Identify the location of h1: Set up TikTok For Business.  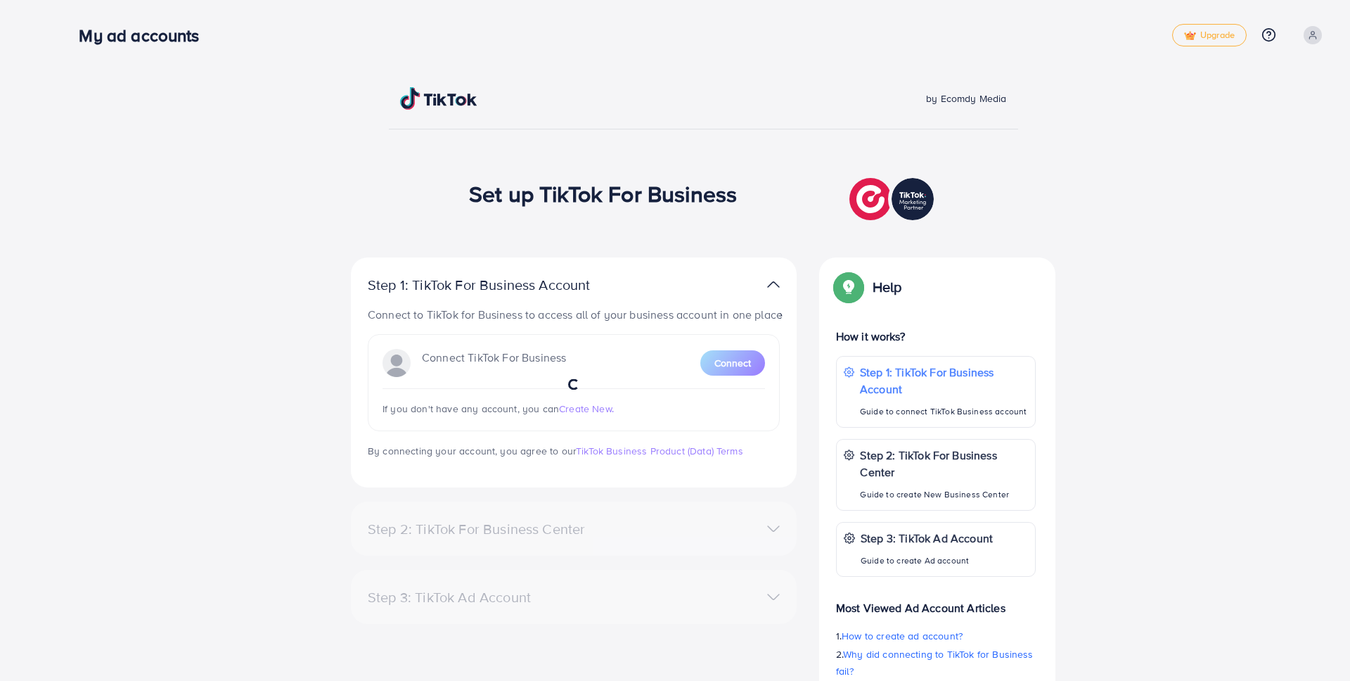
(603, 193).